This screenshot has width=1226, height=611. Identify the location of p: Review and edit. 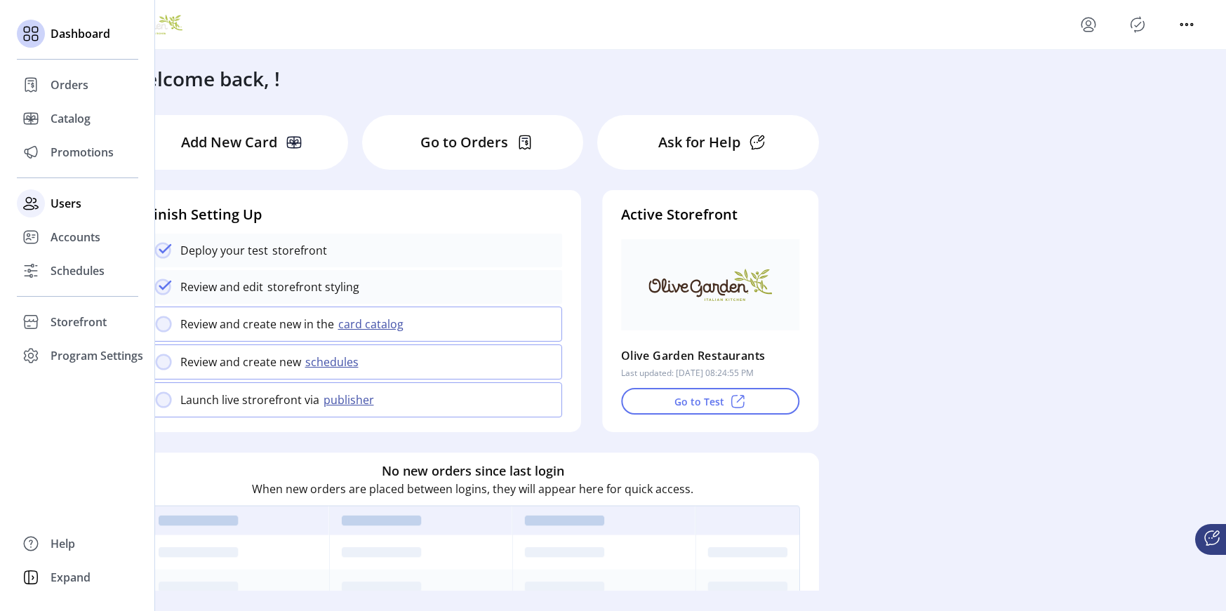
(222, 287).